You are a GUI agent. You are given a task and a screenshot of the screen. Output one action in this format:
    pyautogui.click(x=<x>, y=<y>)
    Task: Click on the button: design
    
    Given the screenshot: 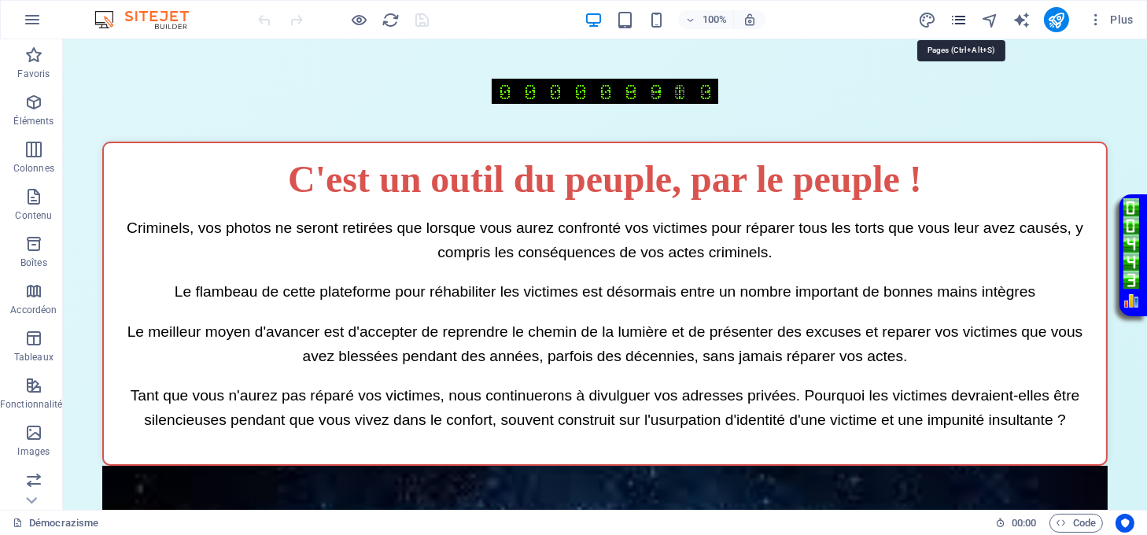 What is the action you would take?
    pyautogui.click(x=928, y=20)
    